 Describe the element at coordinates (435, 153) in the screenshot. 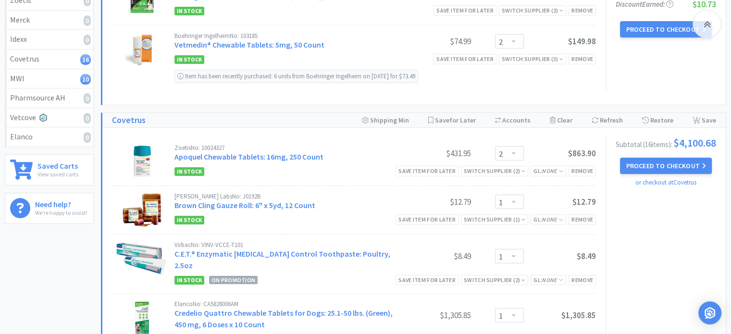

I see `div: $431.95` at that location.